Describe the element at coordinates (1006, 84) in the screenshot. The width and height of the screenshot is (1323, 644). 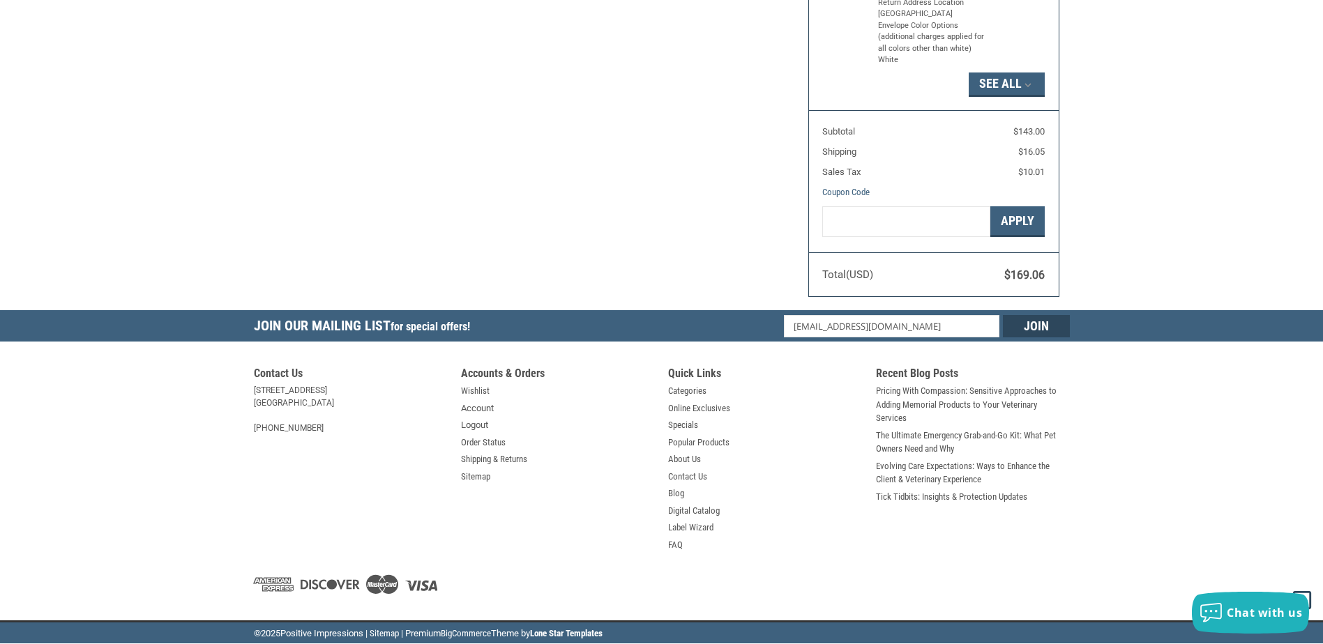
I see `button: See All` at that location.